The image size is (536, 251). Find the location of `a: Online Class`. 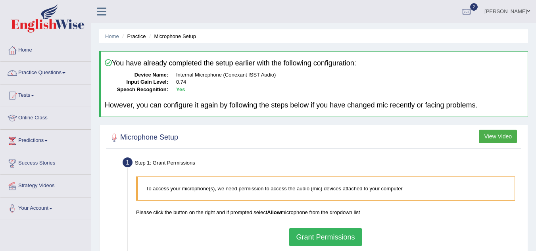

a: Online Class is located at coordinates (46, 117).